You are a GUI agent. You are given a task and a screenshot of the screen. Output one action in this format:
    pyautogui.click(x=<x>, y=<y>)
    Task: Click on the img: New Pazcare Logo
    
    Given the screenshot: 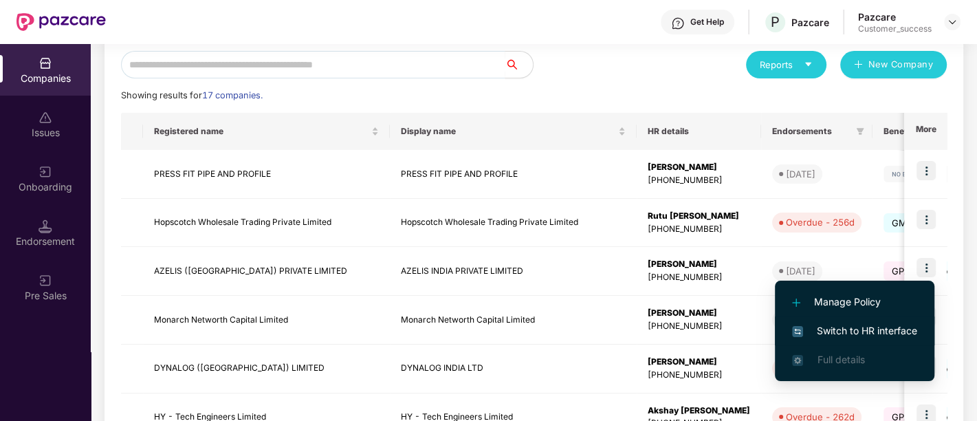 What is the action you would take?
    pyautogui.click(x=61, y=22)
    